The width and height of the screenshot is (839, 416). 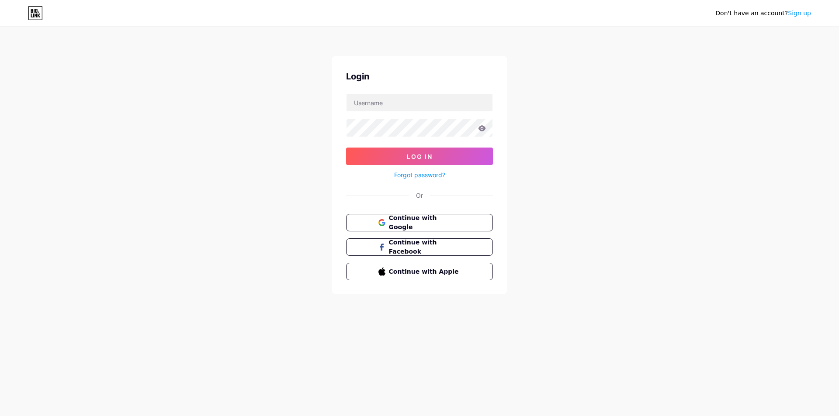 What do you see at coordinates (420, 76) in the screenshot?
I see `div: Login` at bounding box center [420, 76].